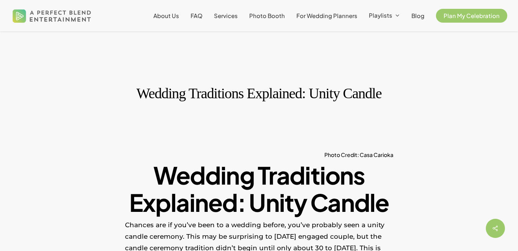 Image resolution: width=518 pixels, height=251 pixels. What do you see at coordinates (196, 15) in the screenshot?
I see `span: FAQ` at bounding box center [196, 15].